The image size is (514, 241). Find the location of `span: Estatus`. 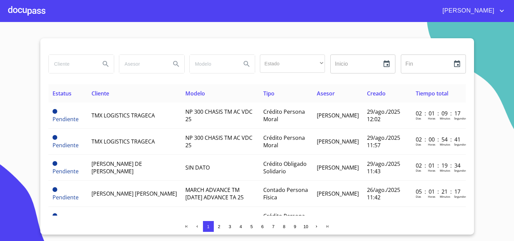

span: Estatus is located at coordinates (62, 94).